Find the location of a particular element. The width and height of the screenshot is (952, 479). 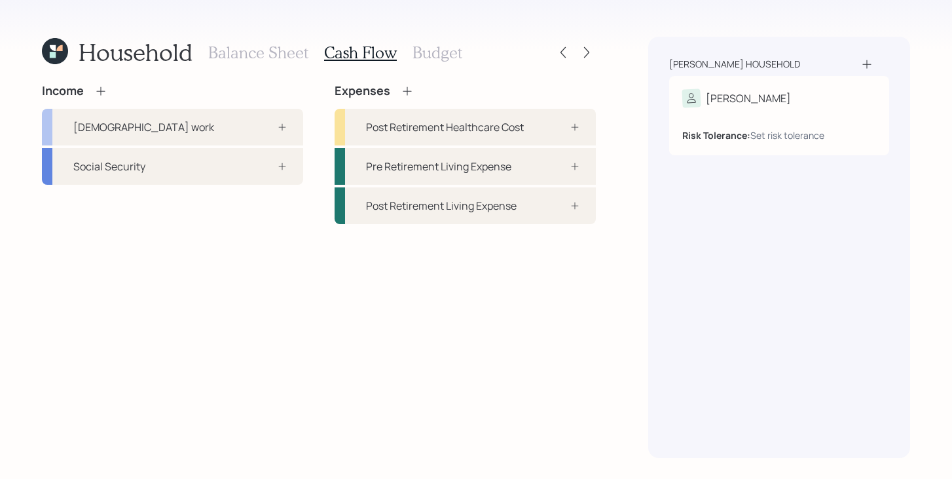

div: Post Retirement Living Expense is located at coordinates (441, 206).